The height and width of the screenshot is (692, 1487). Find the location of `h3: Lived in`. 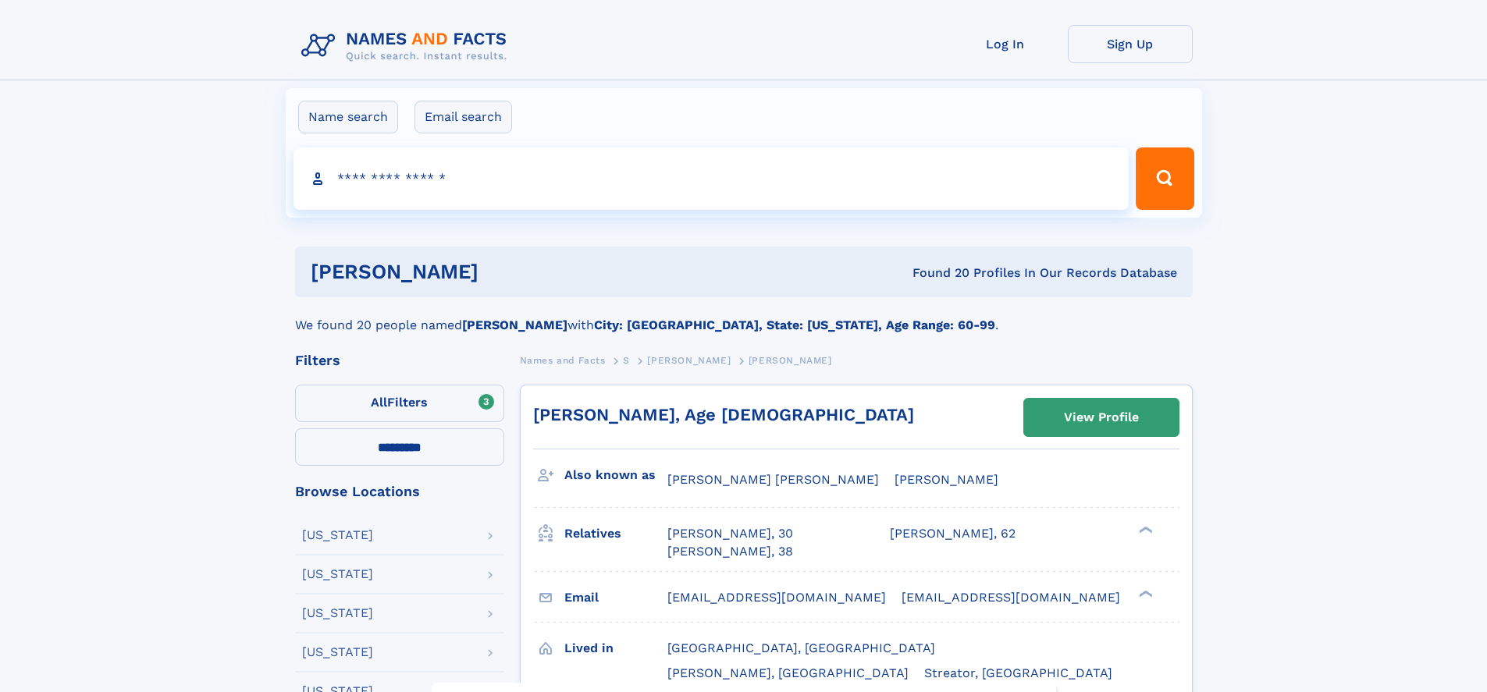

h3: Lived in is located at coordinates (616, 649).